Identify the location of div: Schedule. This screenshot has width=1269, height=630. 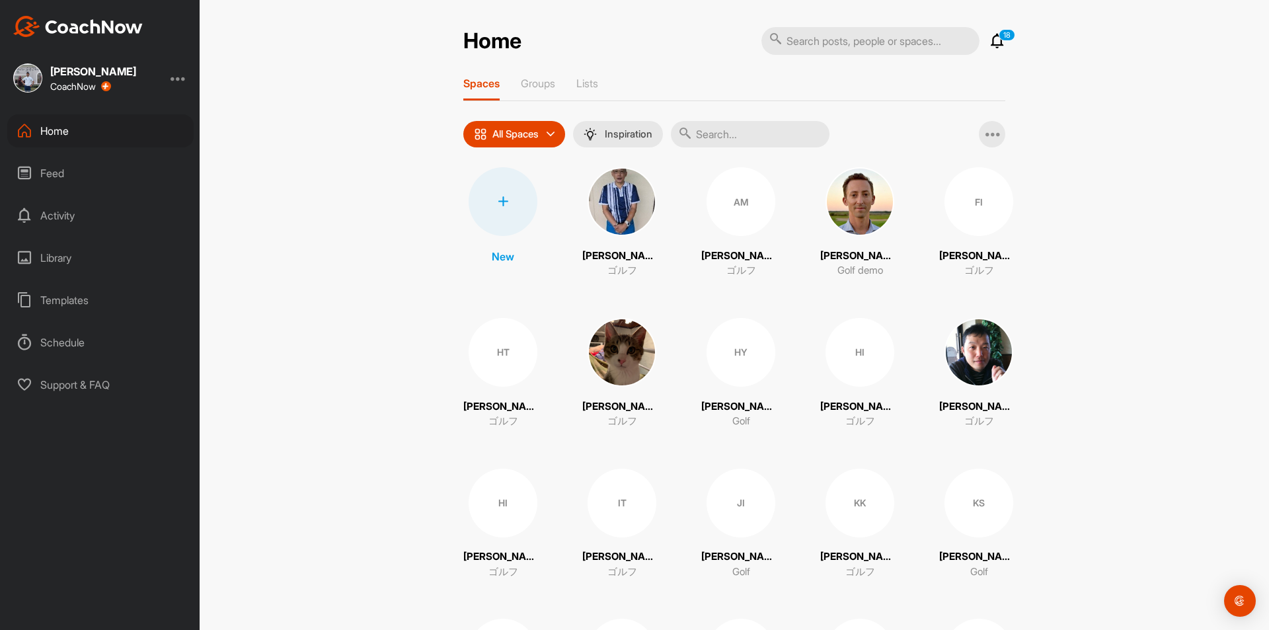
(100, 342).